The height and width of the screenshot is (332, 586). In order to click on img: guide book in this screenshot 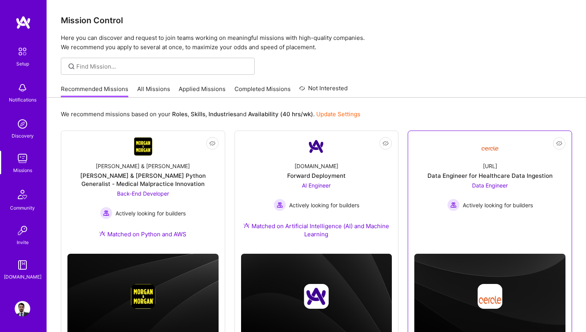, I will do `click(22, 265)`.